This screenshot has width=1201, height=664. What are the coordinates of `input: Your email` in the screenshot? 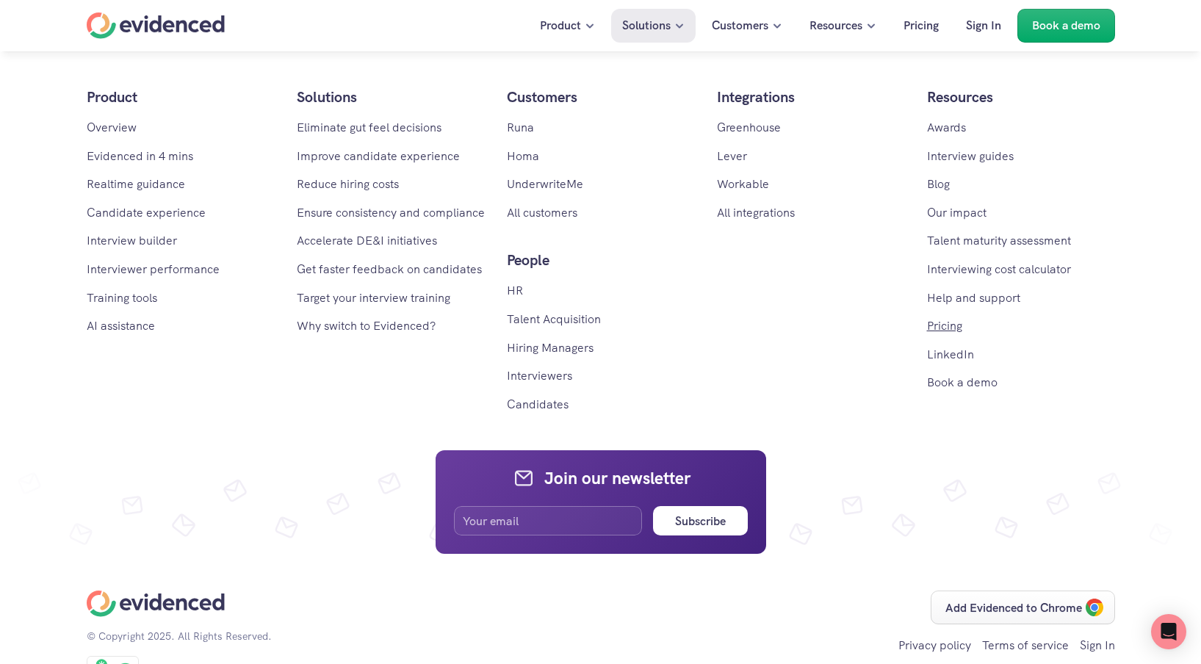 It's located at (548, 521).